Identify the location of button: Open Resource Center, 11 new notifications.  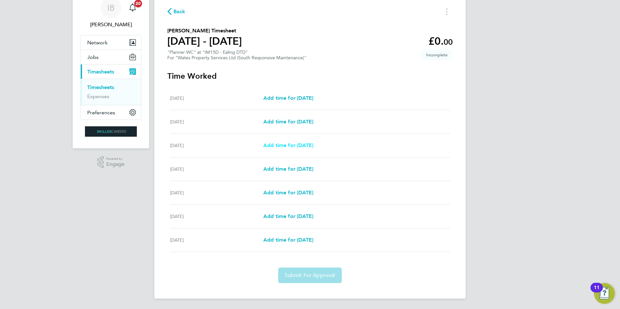
(604, 294).